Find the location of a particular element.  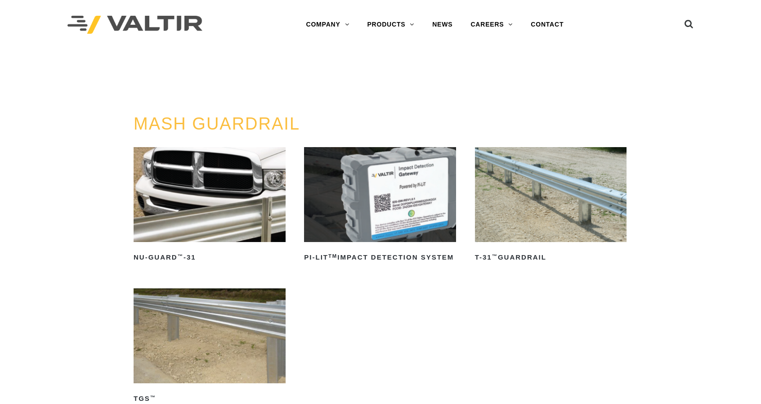

h2: PI-LIT Impact Detection System is located at coordinates (380, 257).